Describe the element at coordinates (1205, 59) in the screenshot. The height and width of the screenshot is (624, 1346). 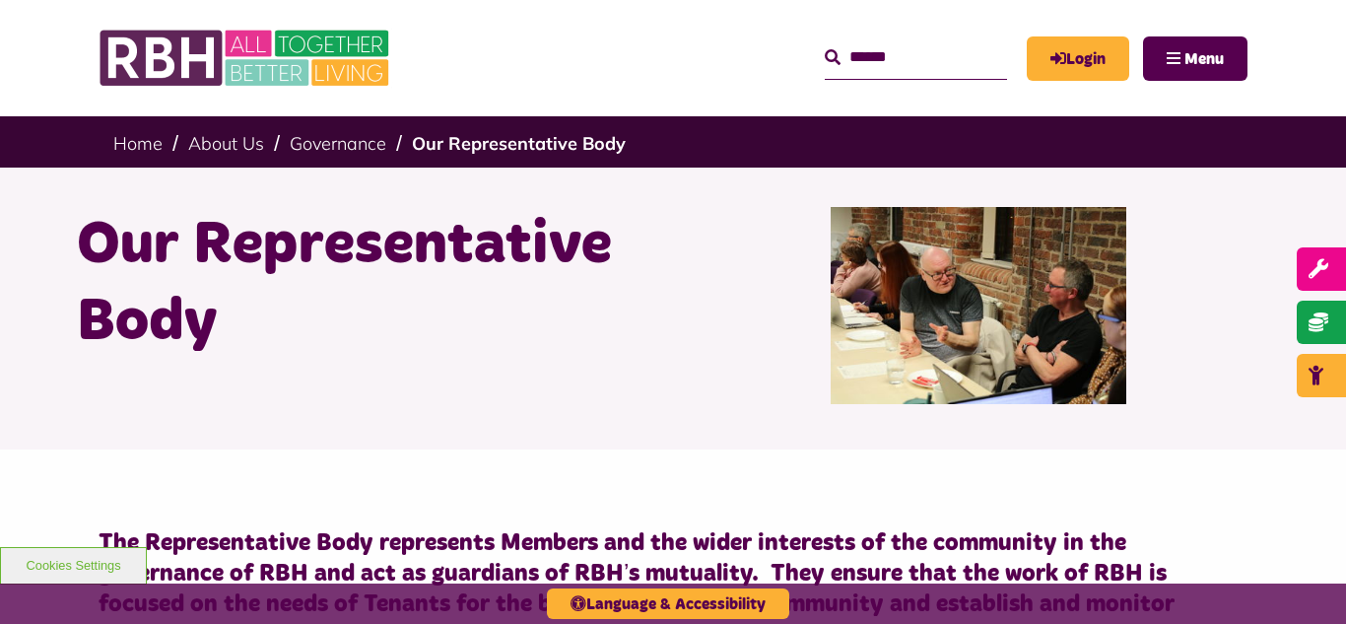
I see `span: Menu` at that location.